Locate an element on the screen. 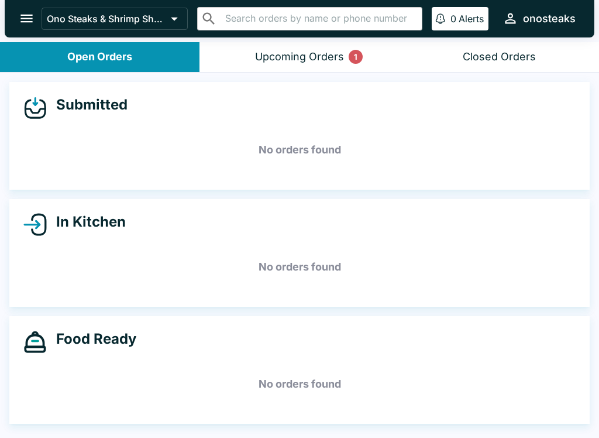  div: Open Orders is located at coordinates (99, 57).